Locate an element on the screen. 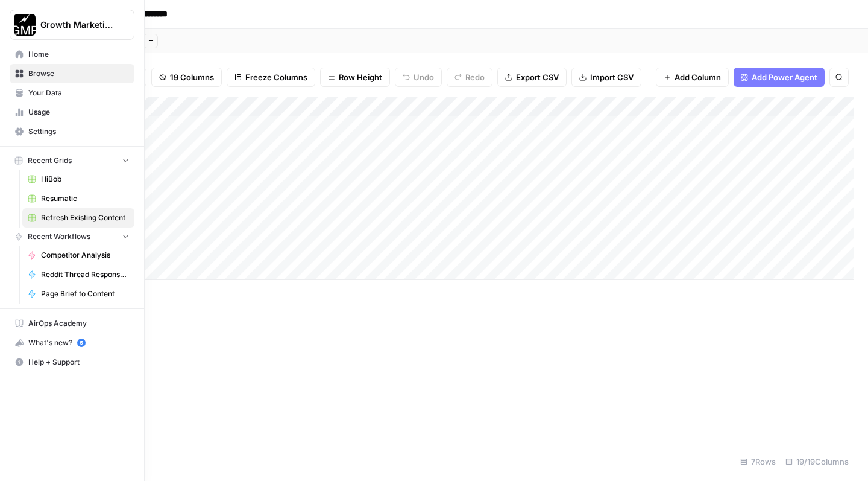  span: Reddit Thread Response Generator is located at coordinates (85, 274).